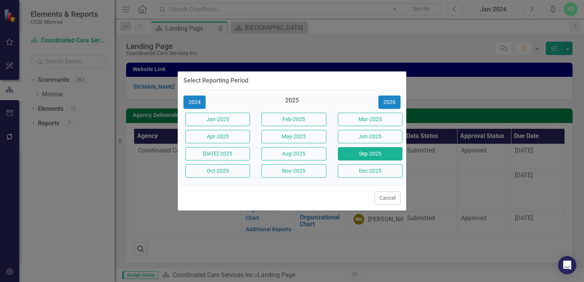 This screenshot has height=282, width=584. I want to click on button: Feb-2025, so click(294, 119).